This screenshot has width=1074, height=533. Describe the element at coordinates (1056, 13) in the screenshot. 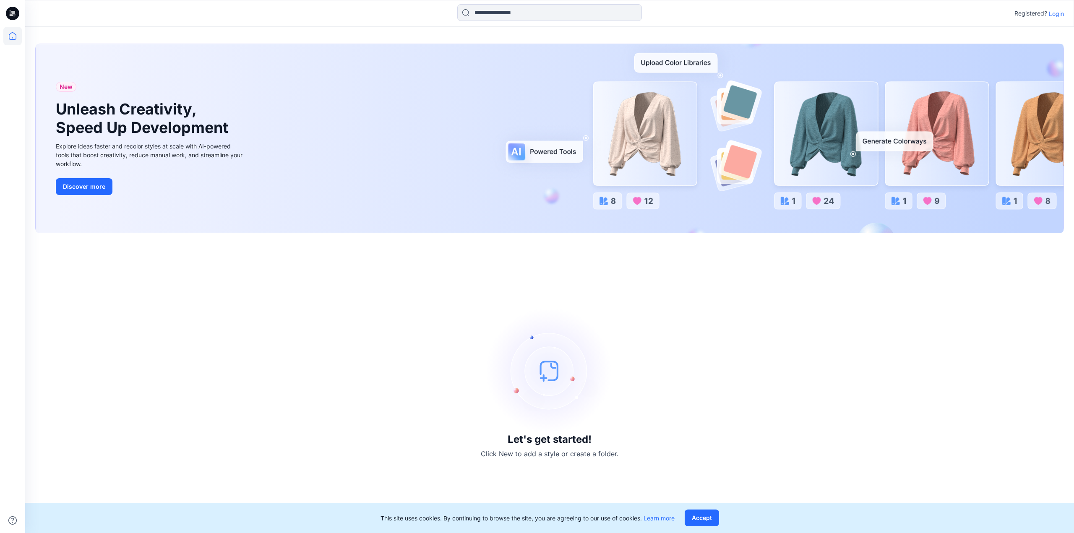

I see `p: Login` at that location.